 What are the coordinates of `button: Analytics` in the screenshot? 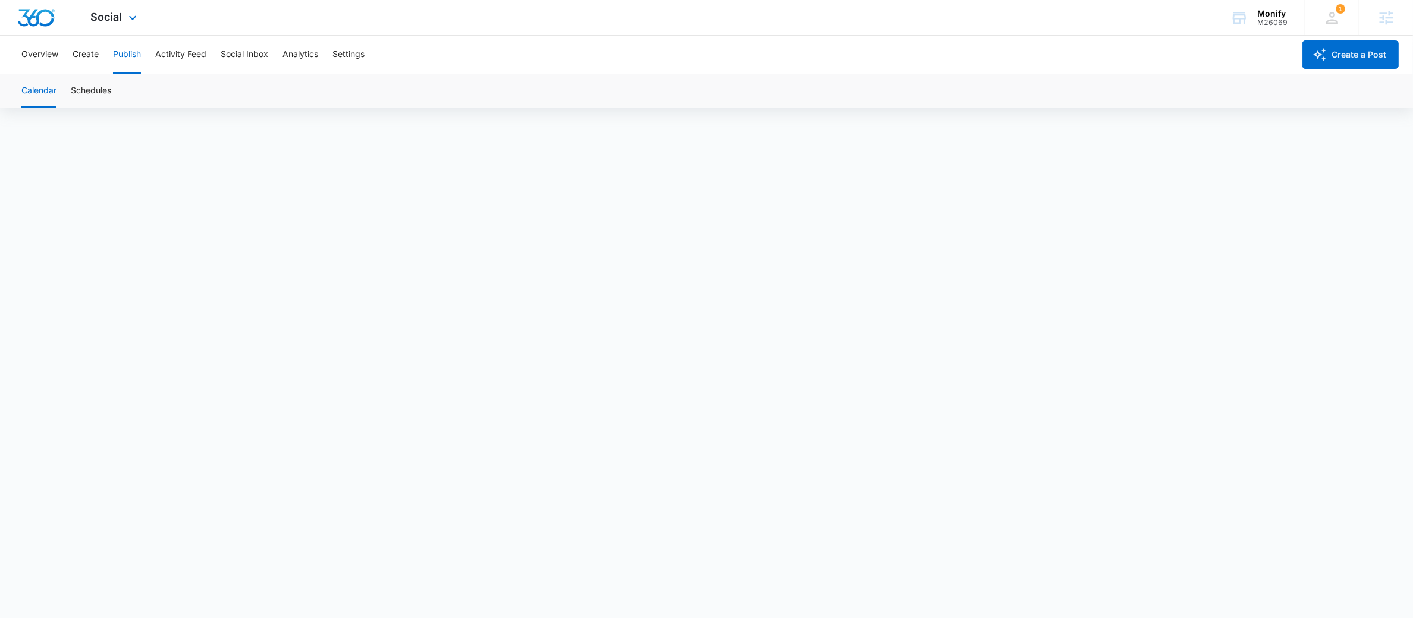 It's located at (300, 55).